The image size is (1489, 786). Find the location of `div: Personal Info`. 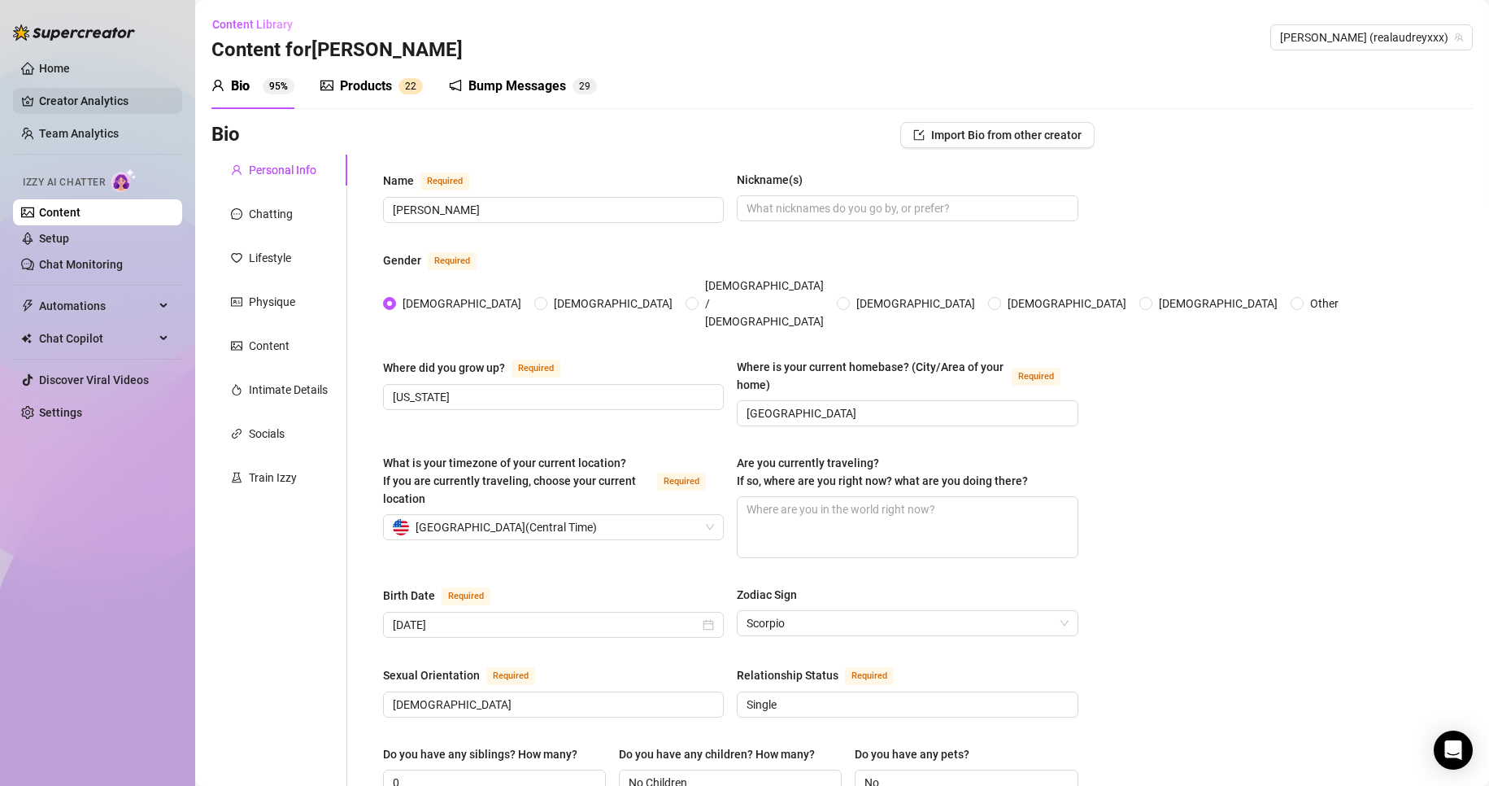

div: Personal Info is located at coordinates (282, 170).